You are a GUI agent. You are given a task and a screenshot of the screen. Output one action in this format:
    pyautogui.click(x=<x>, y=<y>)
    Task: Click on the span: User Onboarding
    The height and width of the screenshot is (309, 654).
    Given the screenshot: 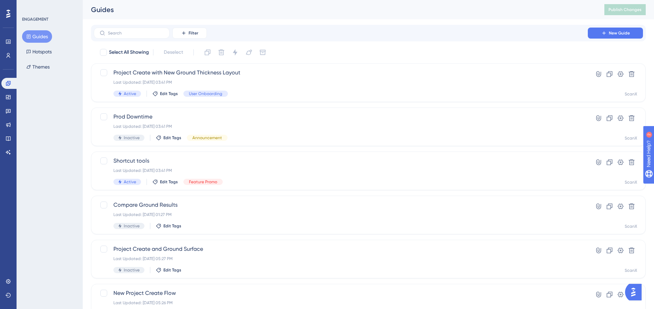 What is the action you would take?
    pyautogui.click(x=205, y=94)
    